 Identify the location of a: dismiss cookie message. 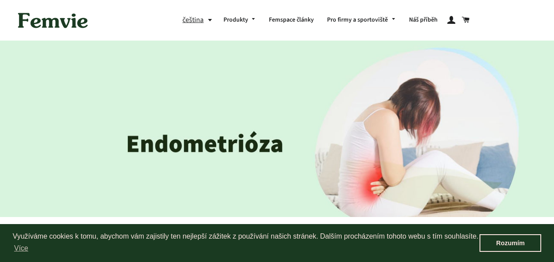
(511, 243).